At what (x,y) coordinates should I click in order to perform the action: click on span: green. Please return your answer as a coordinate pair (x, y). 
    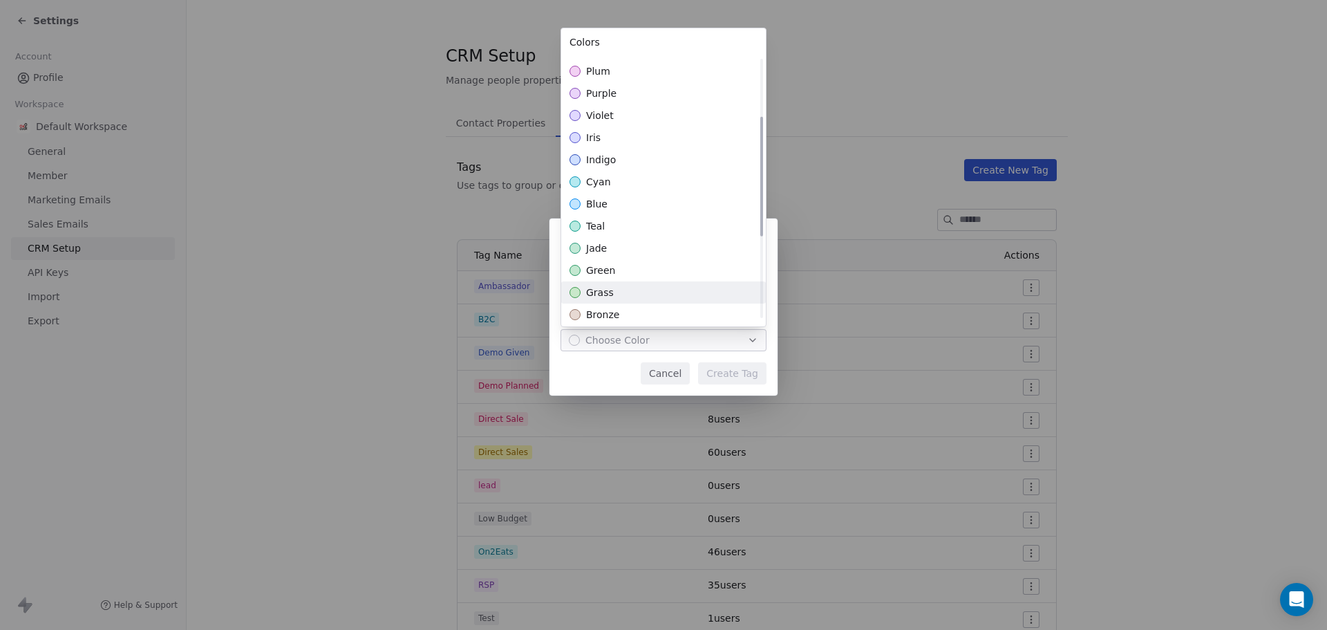
    Looking at the image, I should click on (601, 270).